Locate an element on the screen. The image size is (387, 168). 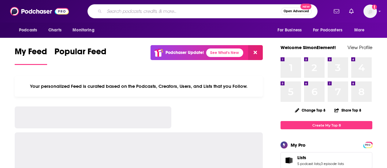
a: View Profile is located at coordinates (359, 47).